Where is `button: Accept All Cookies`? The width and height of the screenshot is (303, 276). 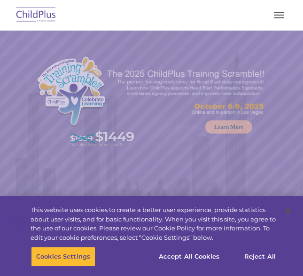 button: Accept All Cookies is located at coordinates (189, 256).